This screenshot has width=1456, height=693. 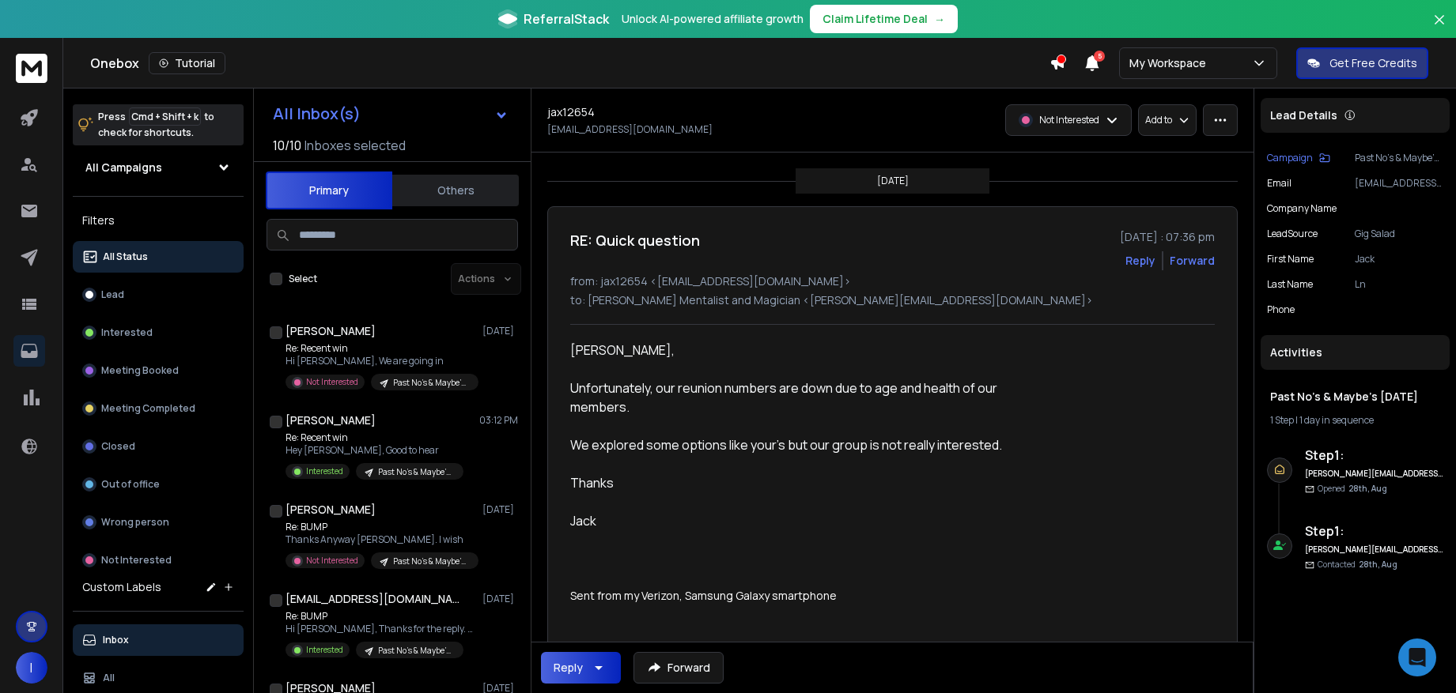 What do you see at coordinates (156, 125) in the screenshot?
I see `p: Press to check for shortcuts.` at bounding box center [156, 125].